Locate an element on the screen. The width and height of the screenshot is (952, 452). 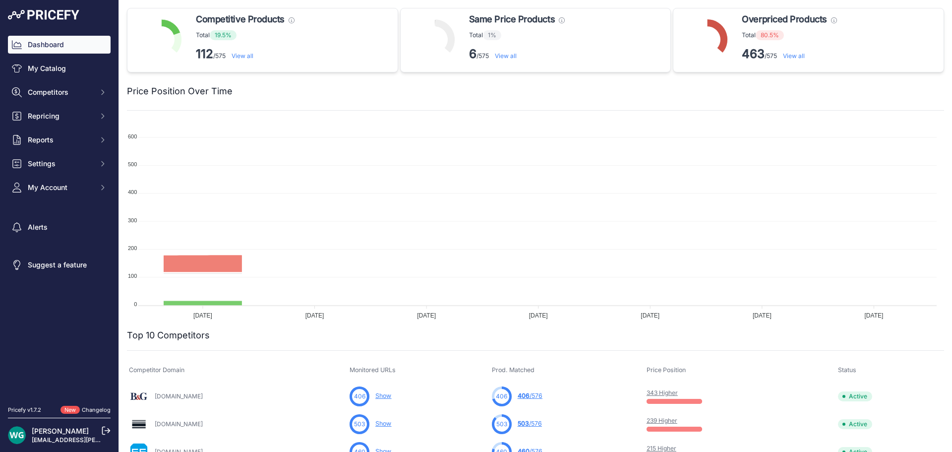
button: My Account is located at coordinates (59, 187).